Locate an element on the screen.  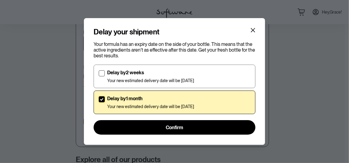
h4: Delay your shipment is located at coordinates (126, 32).